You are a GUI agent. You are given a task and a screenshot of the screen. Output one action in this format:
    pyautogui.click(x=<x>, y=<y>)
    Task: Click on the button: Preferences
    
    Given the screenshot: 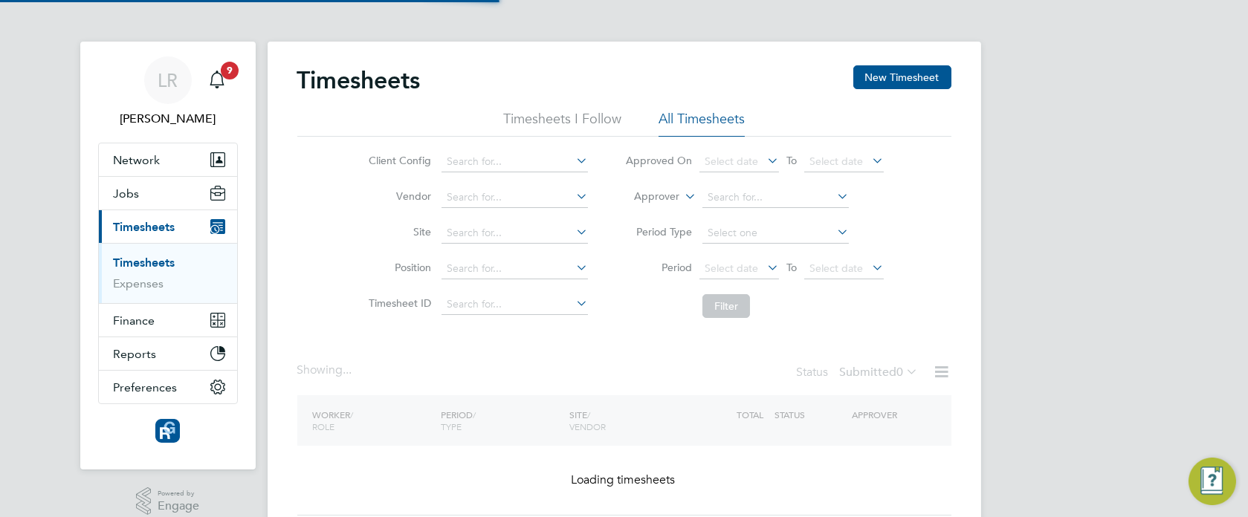 What is the action you would take?
    pyautogui.click(x=168, y=387)
    